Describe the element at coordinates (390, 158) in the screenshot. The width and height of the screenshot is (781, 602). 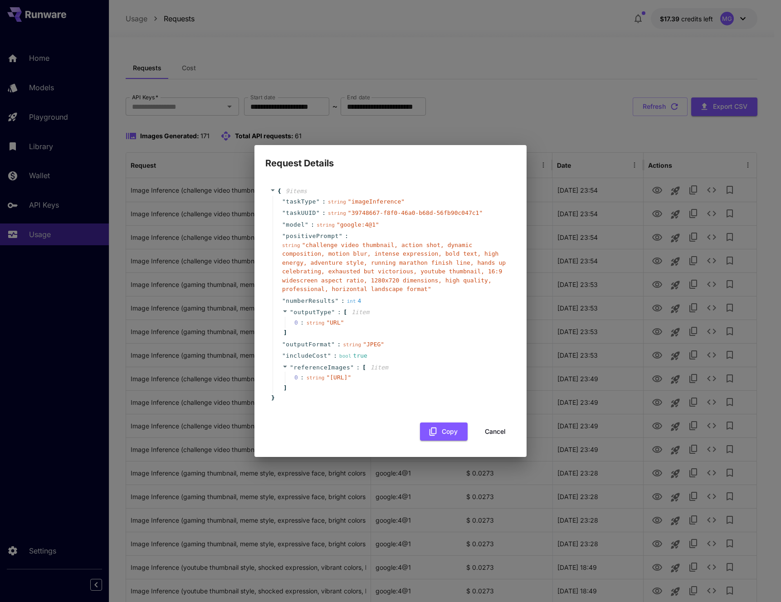
I see `h2: Request Details` at that location.